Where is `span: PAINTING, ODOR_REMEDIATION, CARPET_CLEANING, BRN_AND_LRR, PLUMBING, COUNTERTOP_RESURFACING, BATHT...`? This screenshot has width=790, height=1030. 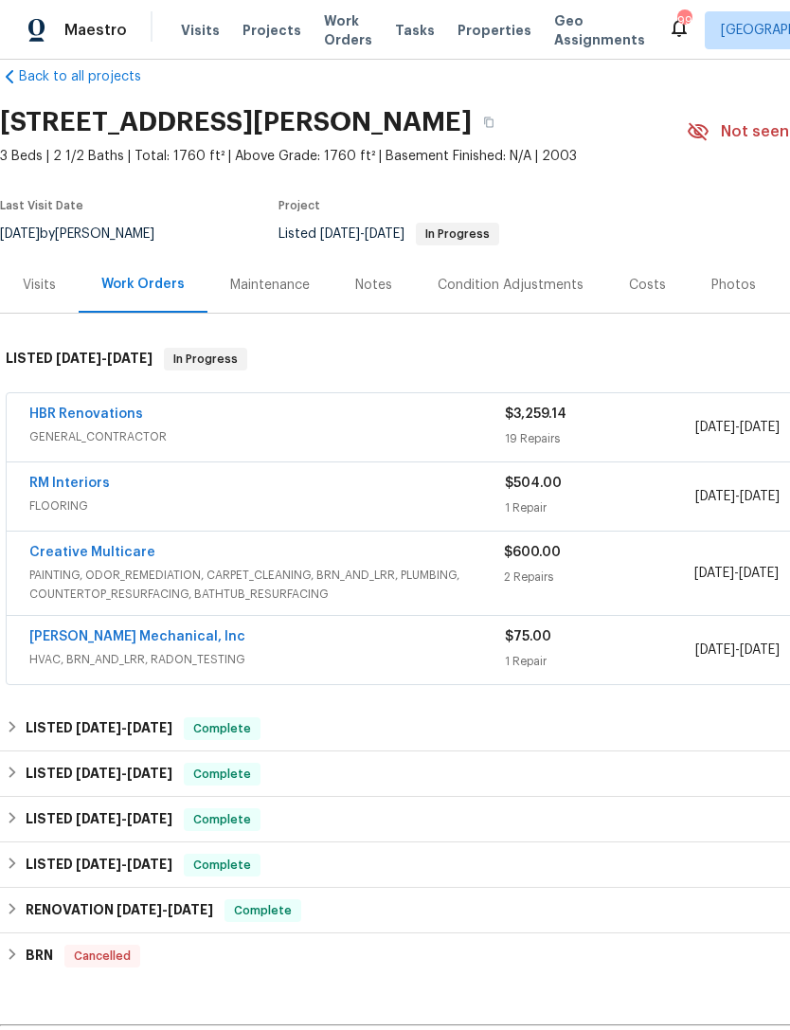
span: PAINTING, ODOR_REMEDIATION, CARPET_CLEANING, BRN_AND_LRR, PLUMBING, COUNTERTOP_RESURFACING, BATHT... is located at coordinates (266, 585).